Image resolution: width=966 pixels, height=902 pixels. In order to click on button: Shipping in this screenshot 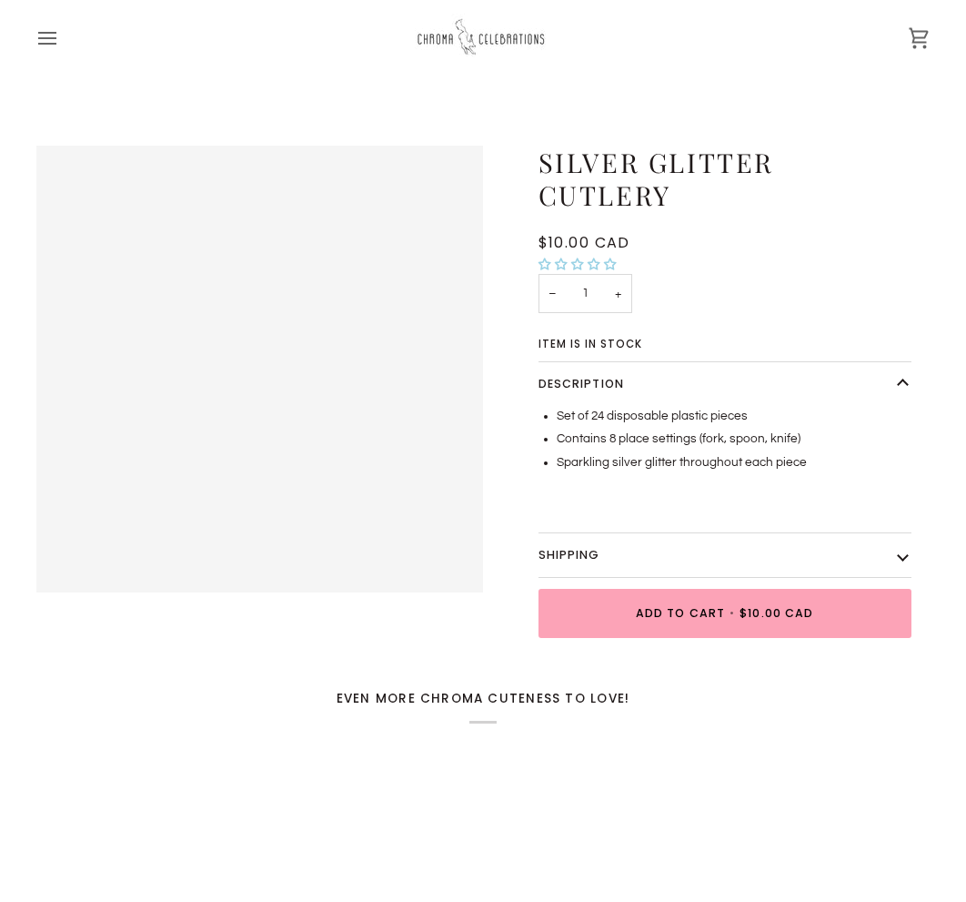, I will do `click(725, 555)`.